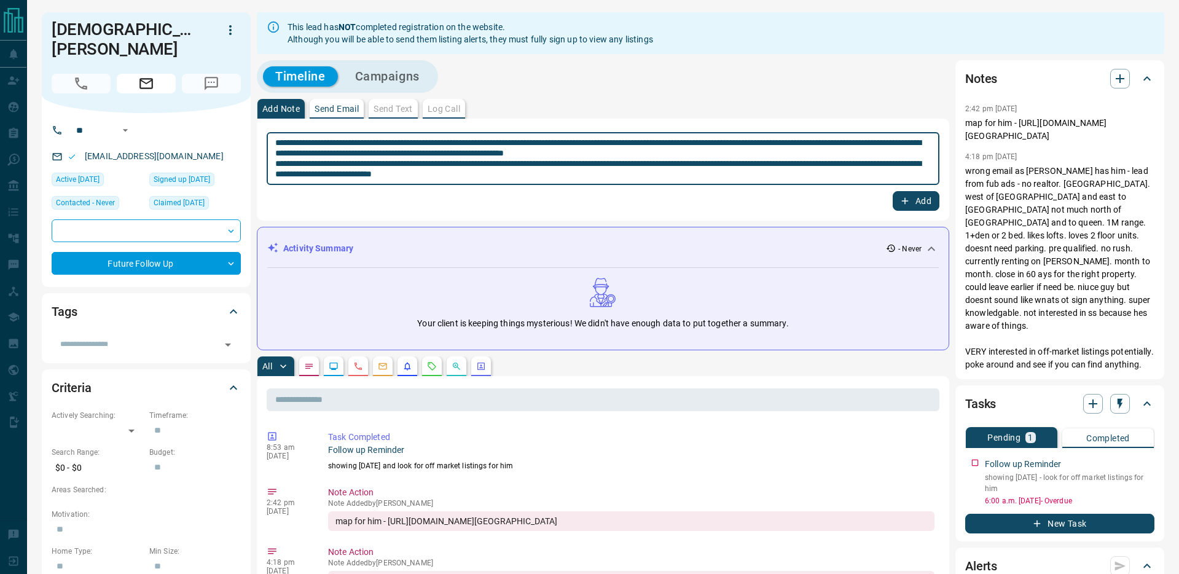  Describe the element at coordinates (288, 562) in the screenshot. I see `p: 4:18 pm` at that location.